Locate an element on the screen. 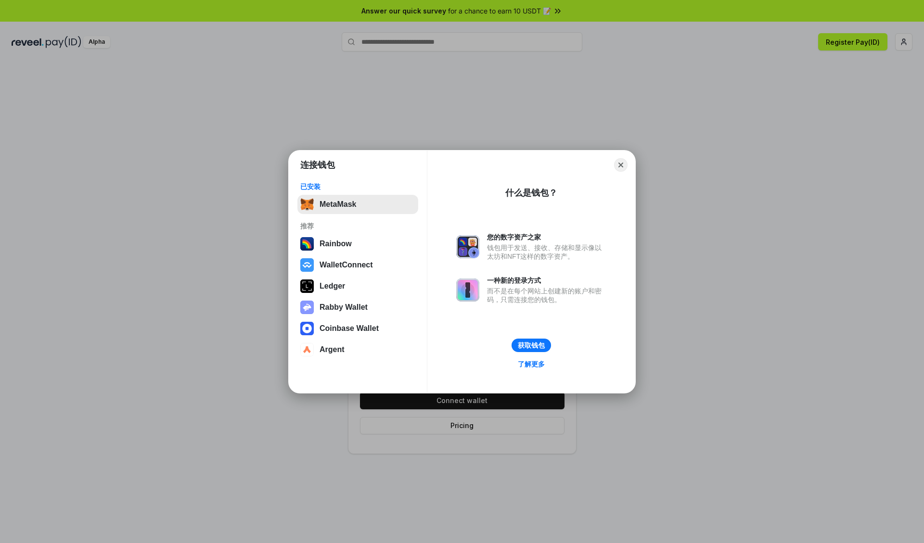 The height and width of the screenshot is (543, 924). div: 什么是钱包？ is located at coordinates (531, 193).